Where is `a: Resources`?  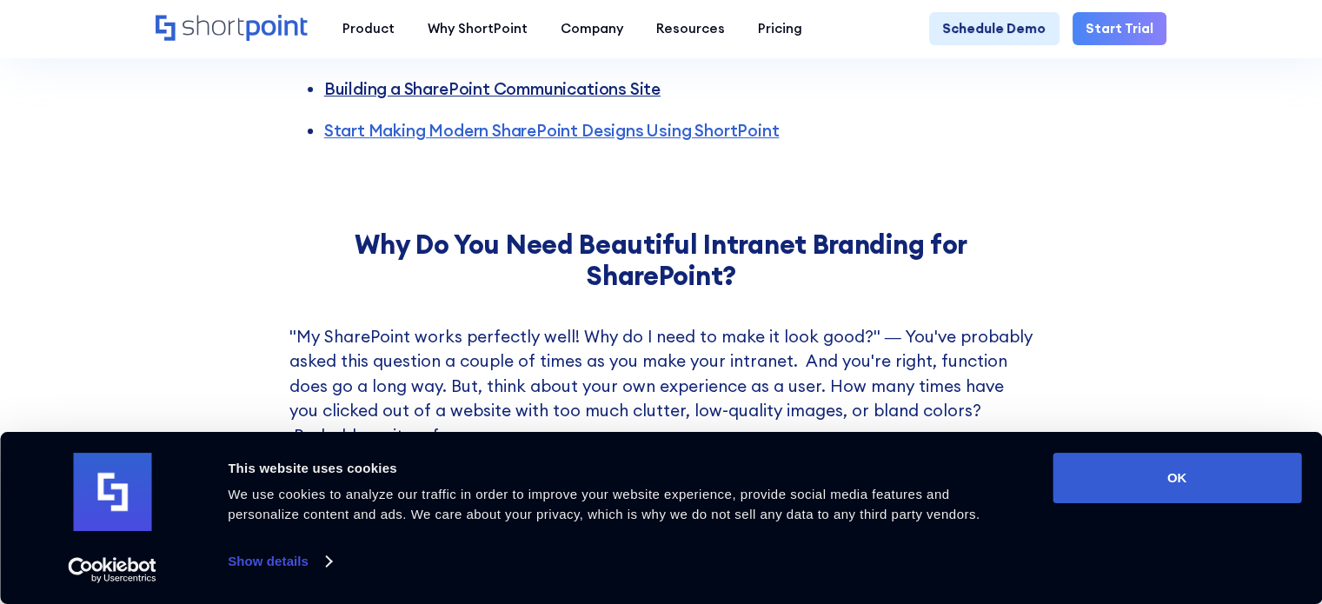
a: Resources is located at coordinates (690, 29).